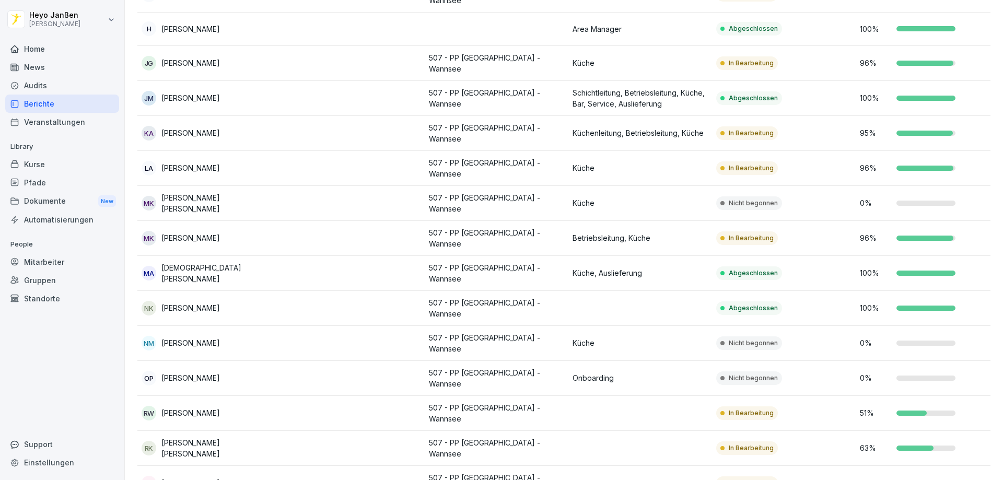 This screenshot has height=480, width=1003. What do you see at coordinates (62, 463) in the screenshot?
I see `div: Einstellungen` at bounding box center [62, 463].